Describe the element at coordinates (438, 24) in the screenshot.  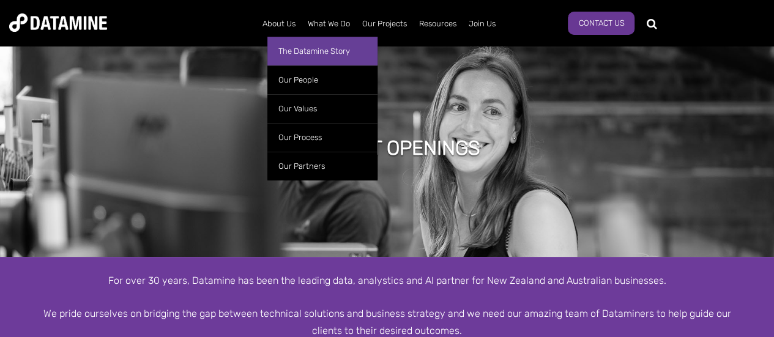
I see `a: Resources` at that location.